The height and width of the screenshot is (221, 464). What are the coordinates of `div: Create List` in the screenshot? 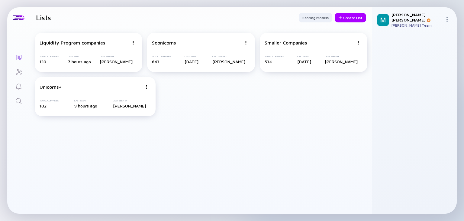 It's located at (351, 18).